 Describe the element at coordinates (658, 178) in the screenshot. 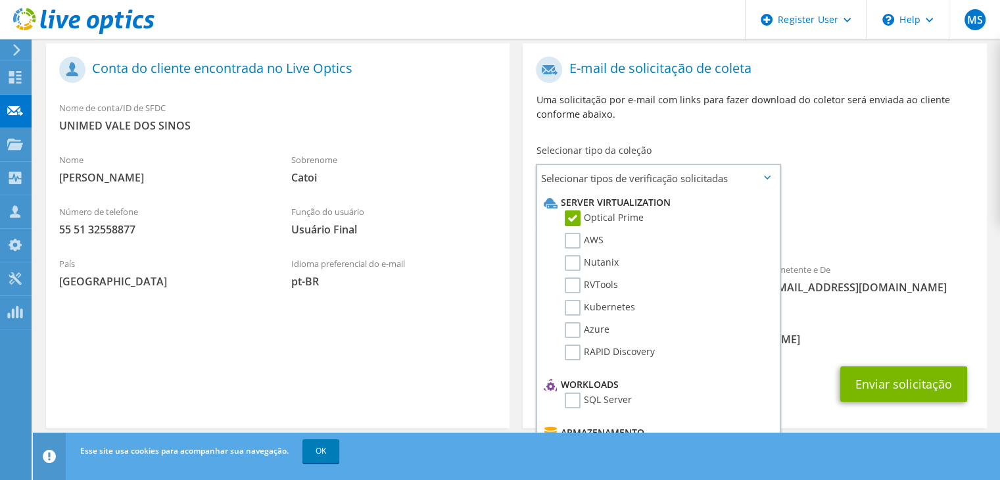

I see `span: Selecionar tipos de verificação solicitadas` at that location.